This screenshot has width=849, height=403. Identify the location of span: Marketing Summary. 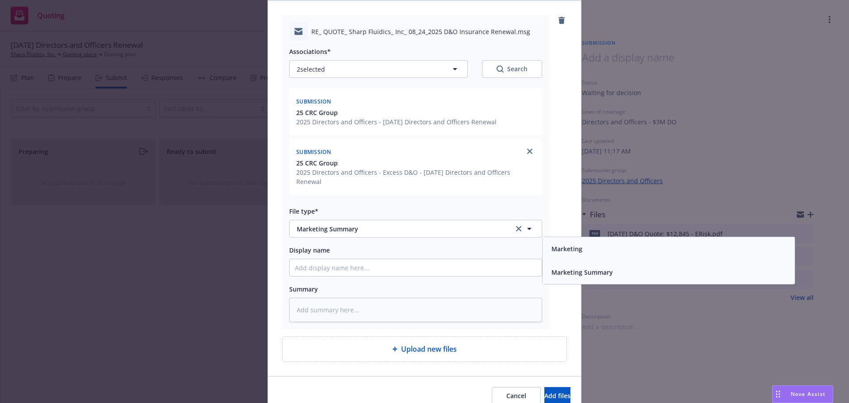
(582, 272).